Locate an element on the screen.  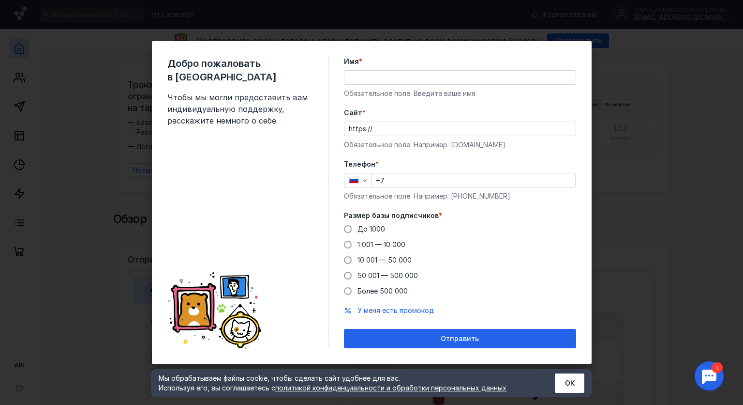
span: До 1000 is located at coordinates (371, 228).